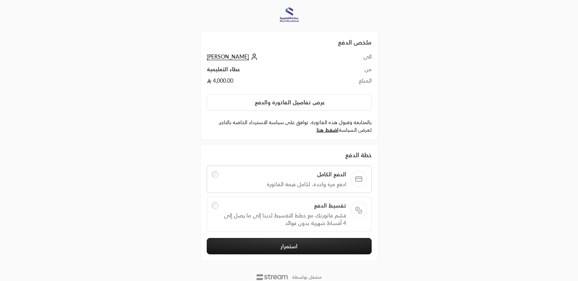  Describe the element at coordinates (273, 83) in the screenshot. I see `td: 4,000.00` at that location.